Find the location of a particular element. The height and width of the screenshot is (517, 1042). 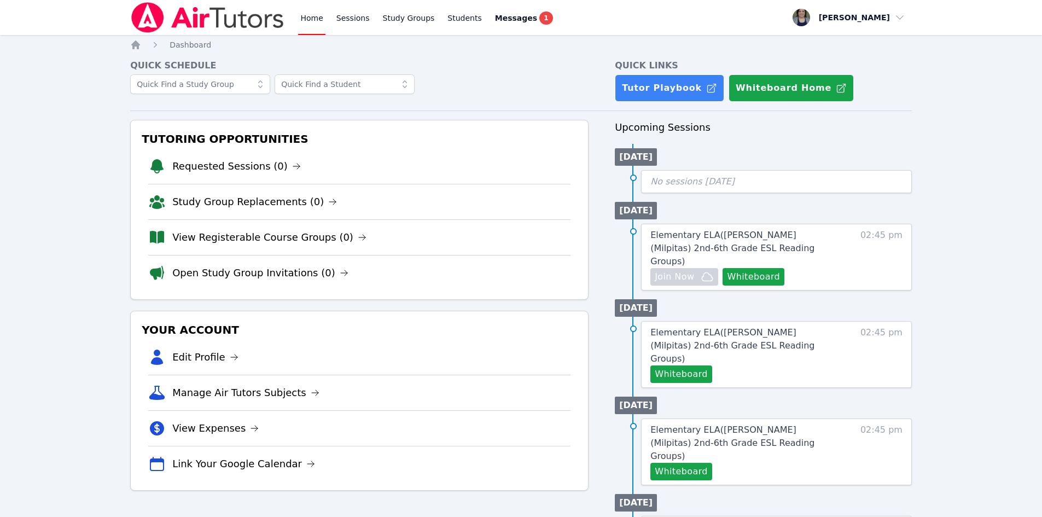

h3: Upcoming Sessions is located at coordinates (763, 127).